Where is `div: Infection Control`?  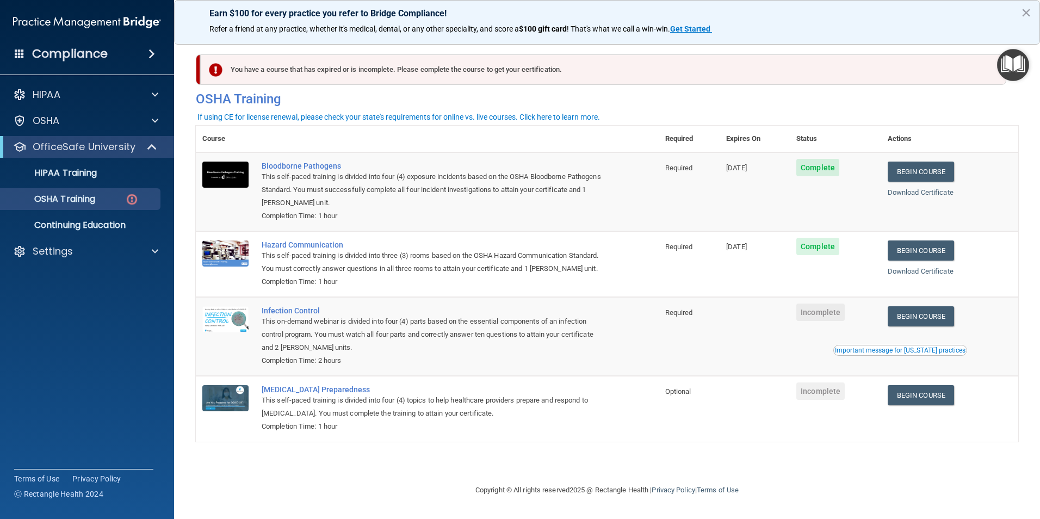
div: Infection Control is located at coordinates (433, 311).